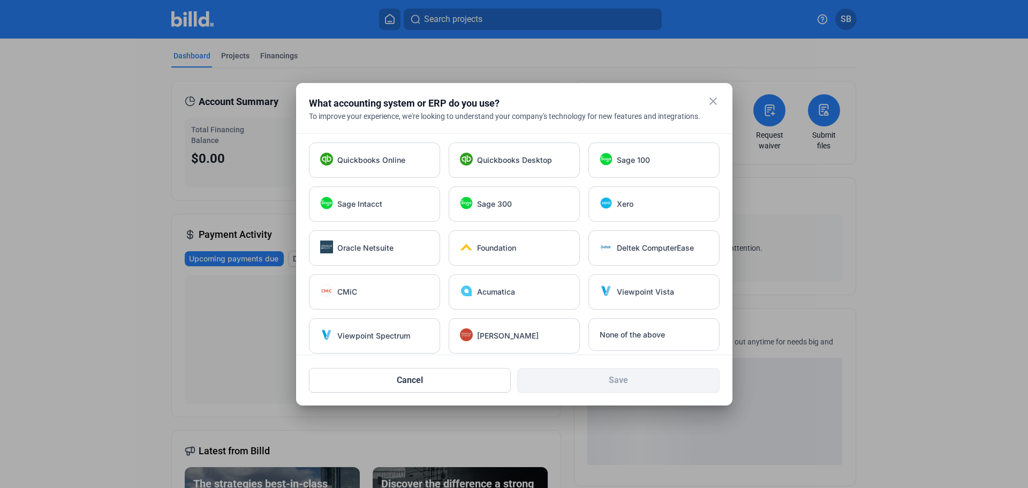 The width and height of the screenshot is (1028, 488). Describe the element at coordinates (496, 248) in the screenshot. I see `span: Foundation` at that location.